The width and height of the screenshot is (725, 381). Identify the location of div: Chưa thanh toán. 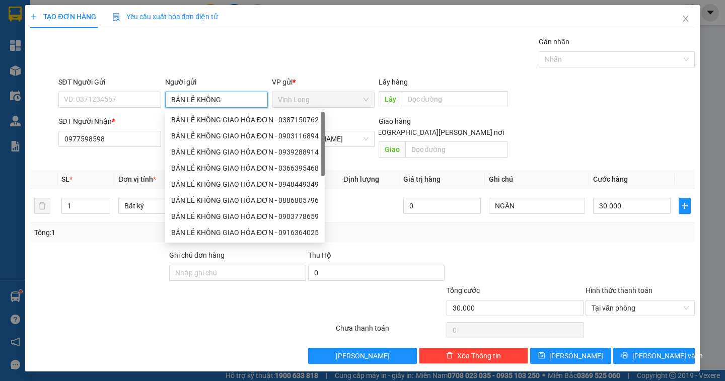
(390, 331).